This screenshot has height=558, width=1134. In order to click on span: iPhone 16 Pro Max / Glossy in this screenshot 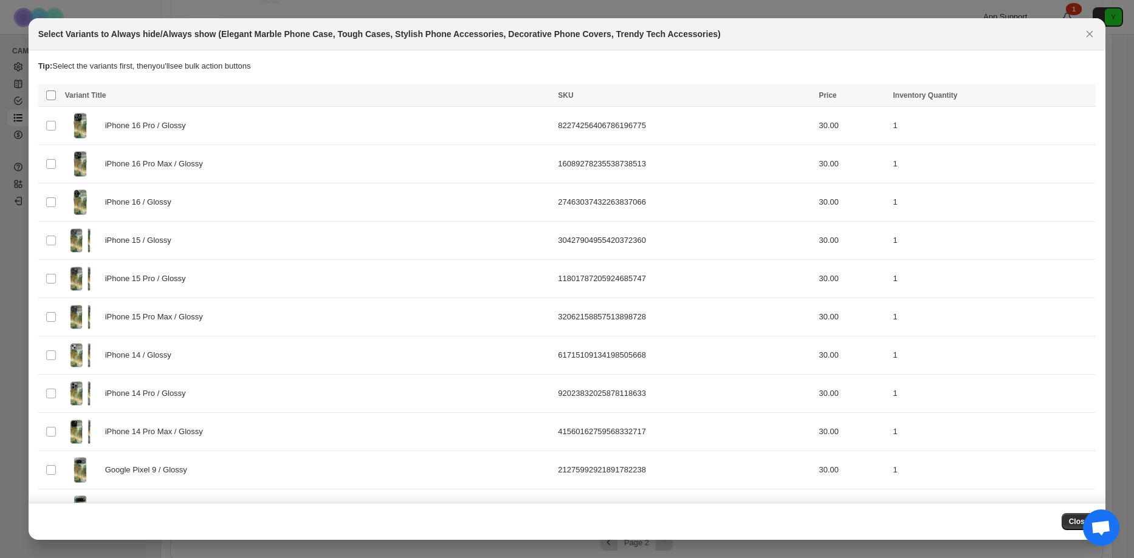, I will do `click(157, 164)`.